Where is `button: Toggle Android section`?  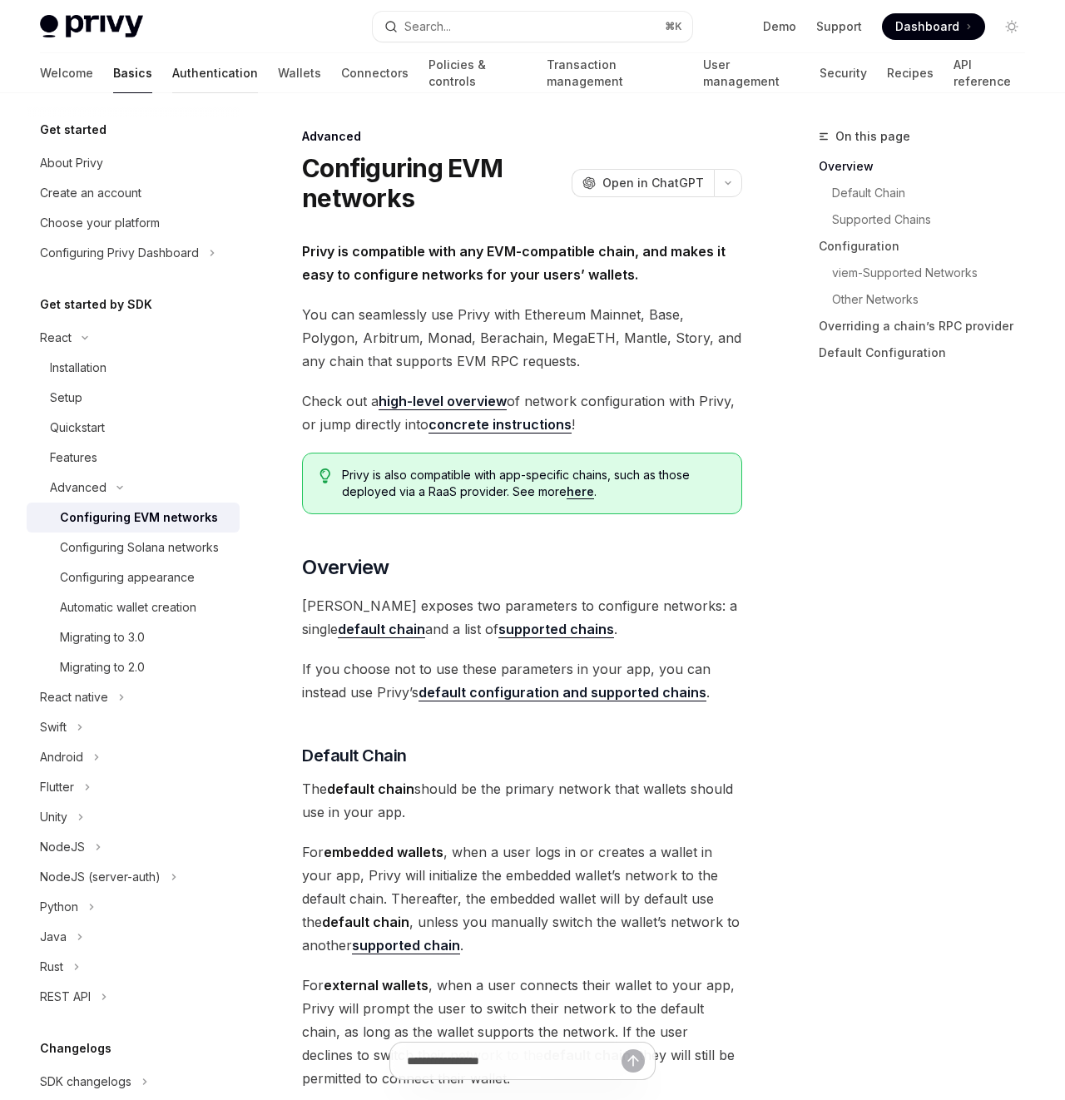
button: Toggle Android section is located at coordinates (133, 757).